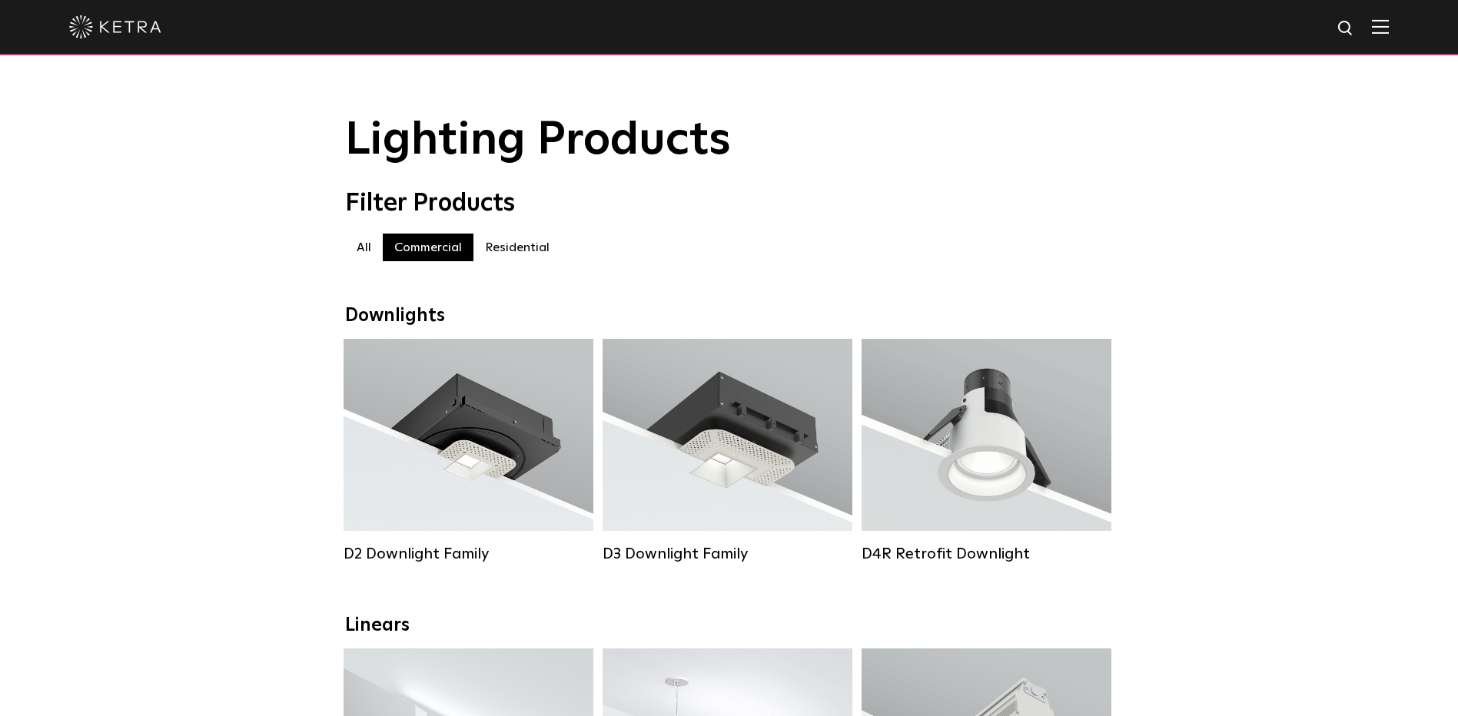  Describe the element at coordinates (1346, 28) in the screenshot. I see `img: search icon` at that location.